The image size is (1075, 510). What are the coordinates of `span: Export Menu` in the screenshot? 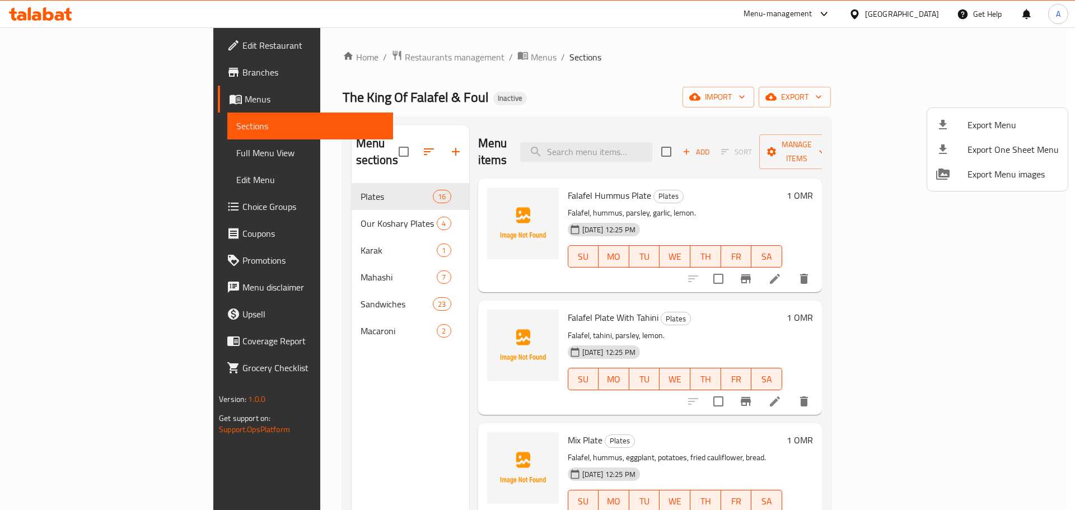 It's located at (1013, 125).